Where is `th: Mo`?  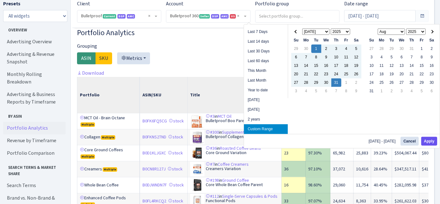
th: Mo is located at coordinates (382, 40).